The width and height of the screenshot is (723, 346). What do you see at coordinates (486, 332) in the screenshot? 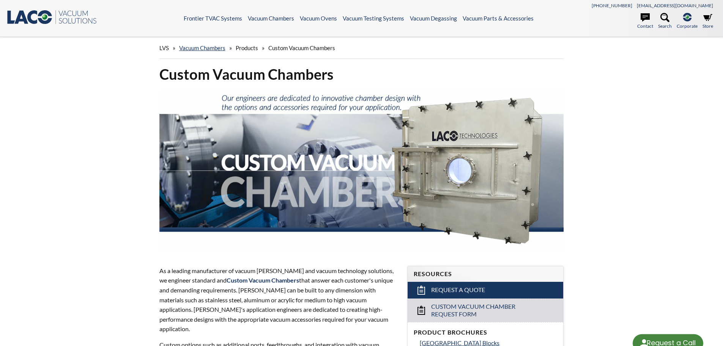
I see `h4: Product Brochures` at bounding box center [486, 332].